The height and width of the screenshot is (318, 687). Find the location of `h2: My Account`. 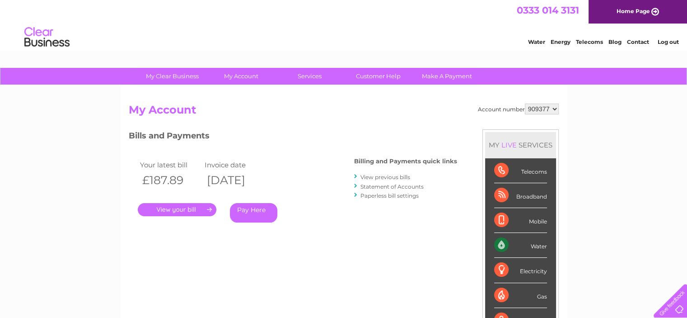

h2: My Account is located at coordinates (344, 112).